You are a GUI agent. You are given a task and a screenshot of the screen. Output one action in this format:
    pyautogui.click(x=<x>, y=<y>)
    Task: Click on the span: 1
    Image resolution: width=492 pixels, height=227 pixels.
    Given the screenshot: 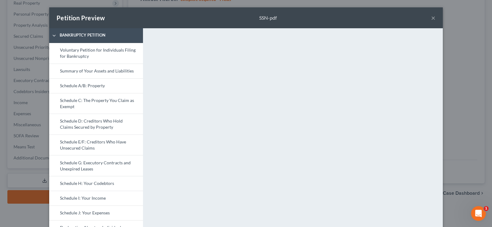 What is the action you would take?
    pyautogui.click(x=486, y=209)
    